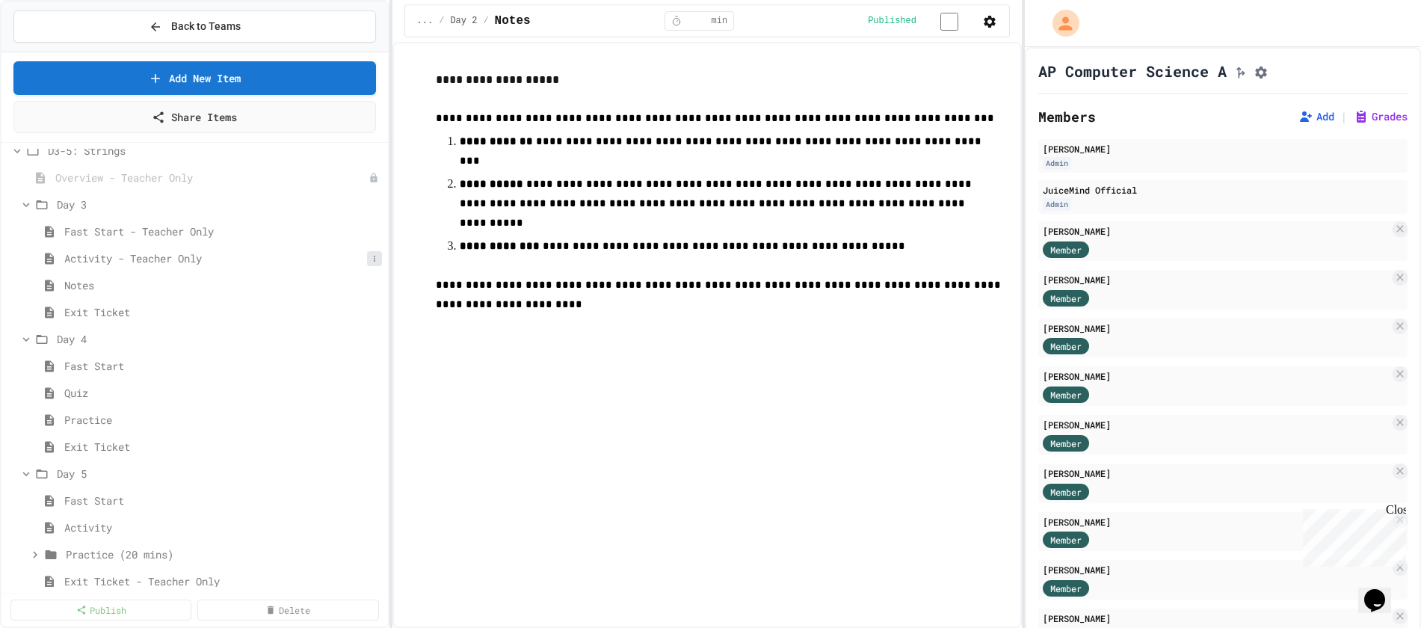 The width and height of the screenshot is (1421, 628). What do you see at coordinates (212, 177) in the screenshot?
I see `span: Overview - Teacher Only` at bounding box center [212, 177].